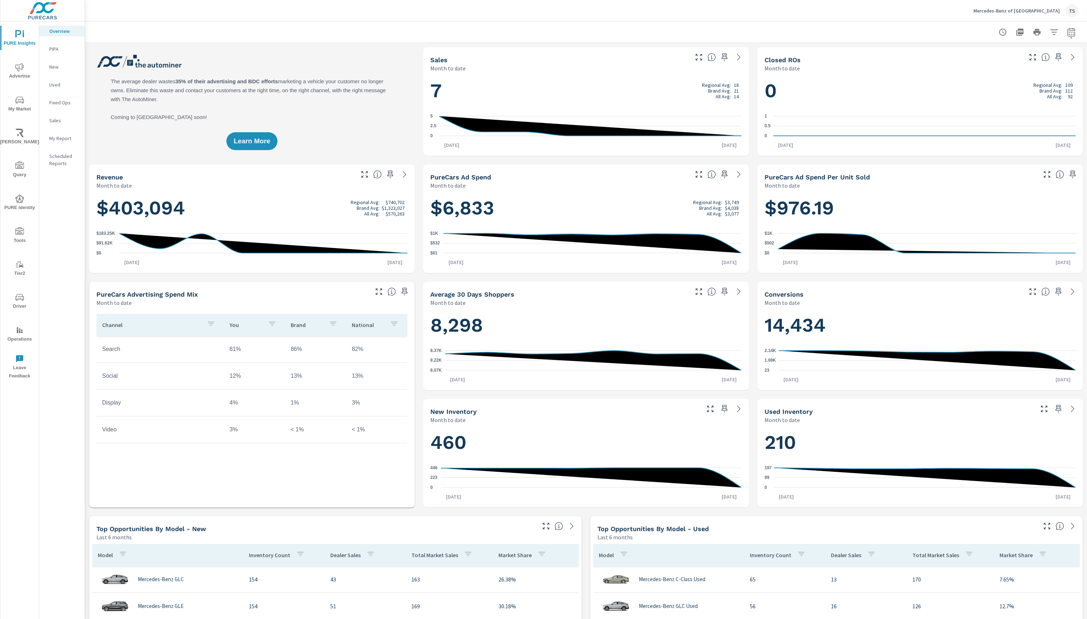 Image resolution: width=1087 pixels, height=619 pixels. What do you see at coordinates (454, 411) in the screenshot?
I see `h5: New Inventory` at bounding box center [454, 411].